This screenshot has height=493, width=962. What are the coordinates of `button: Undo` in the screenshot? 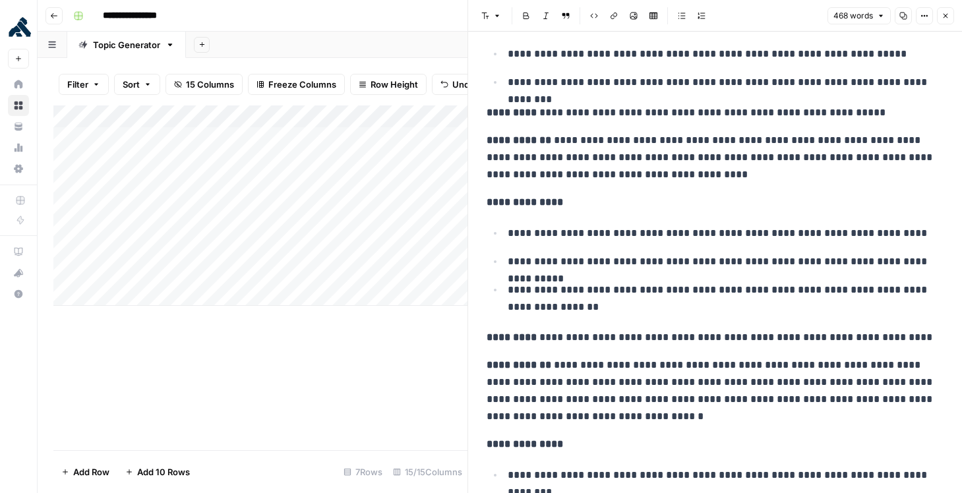 It's located at (458, 84).